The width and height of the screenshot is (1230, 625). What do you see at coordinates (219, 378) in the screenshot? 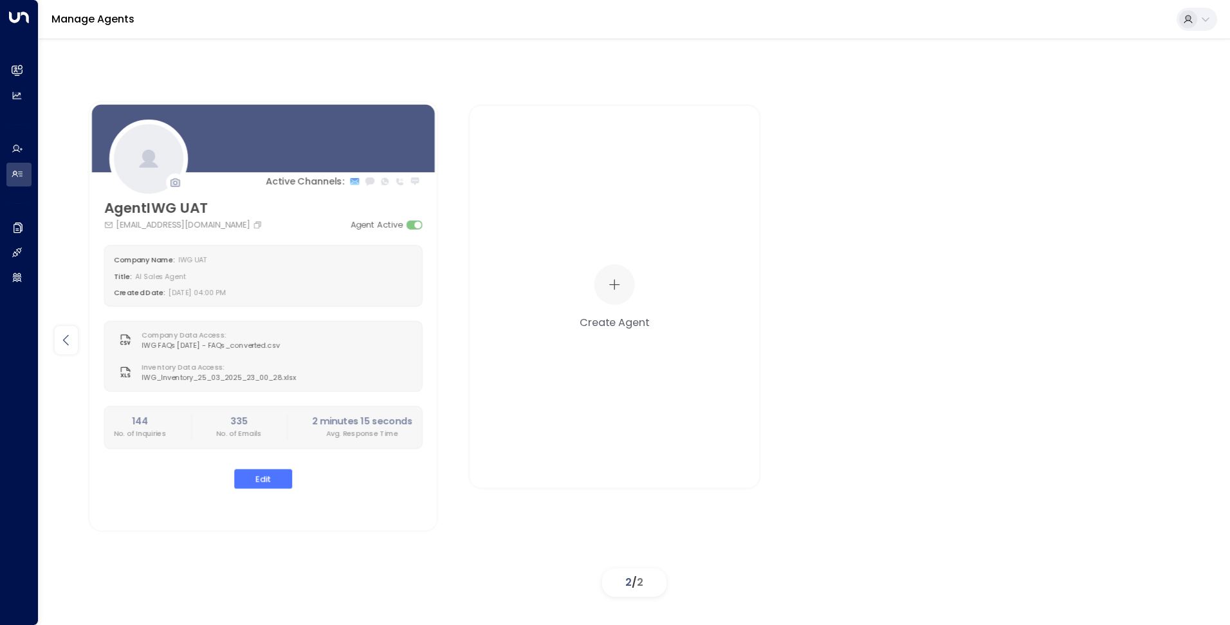
I see `span: IWG_Inventory_25_03_2025_23_00_28.xlsx` at bounding box center [219, 378].